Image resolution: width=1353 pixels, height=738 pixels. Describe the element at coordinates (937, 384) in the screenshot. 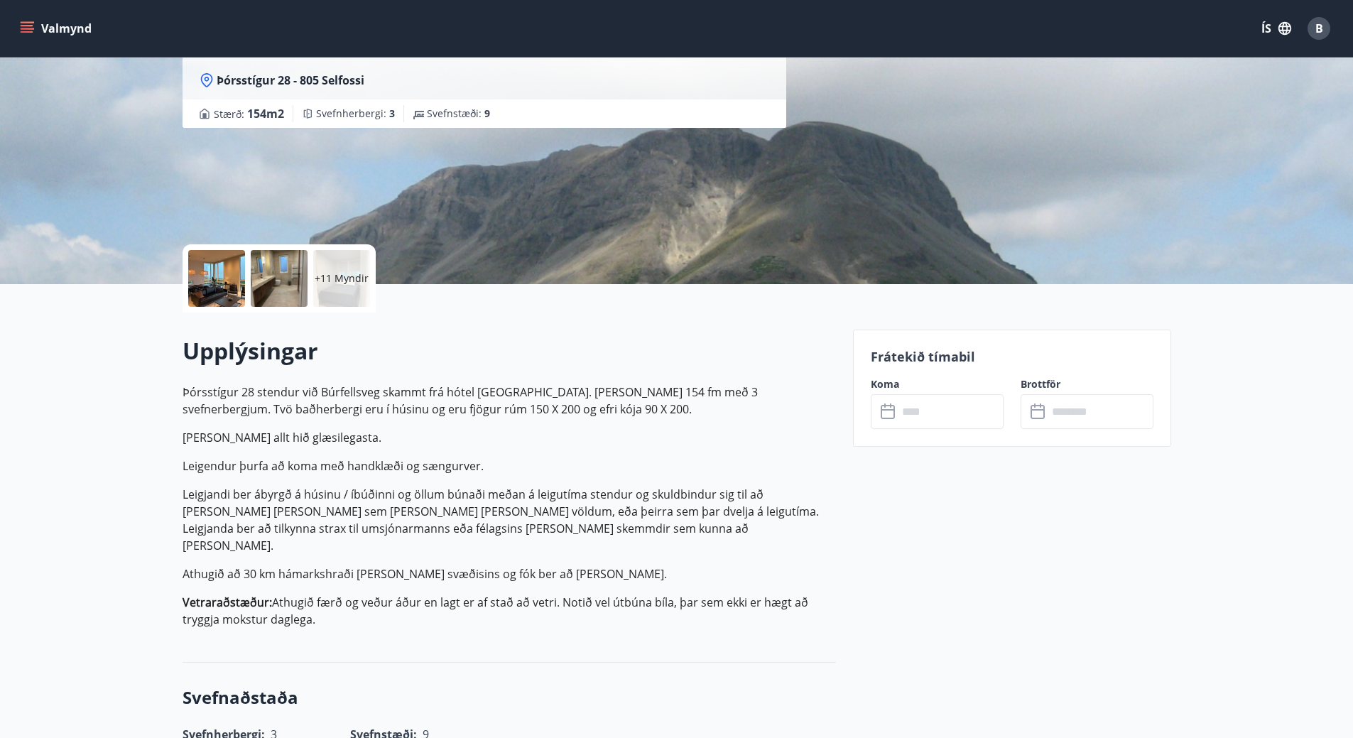

I see `label: Koma` at that location.